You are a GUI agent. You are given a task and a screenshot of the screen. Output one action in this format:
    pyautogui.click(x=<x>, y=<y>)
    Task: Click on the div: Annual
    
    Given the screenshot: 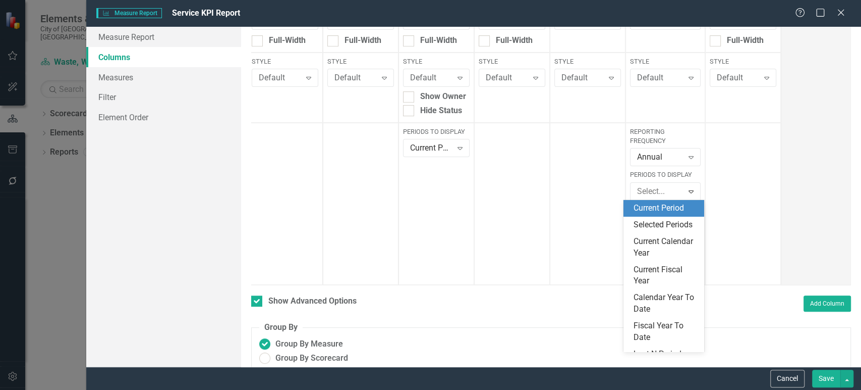 What is the action you would take?
    pyautogui.click(x=660, y=157)
    